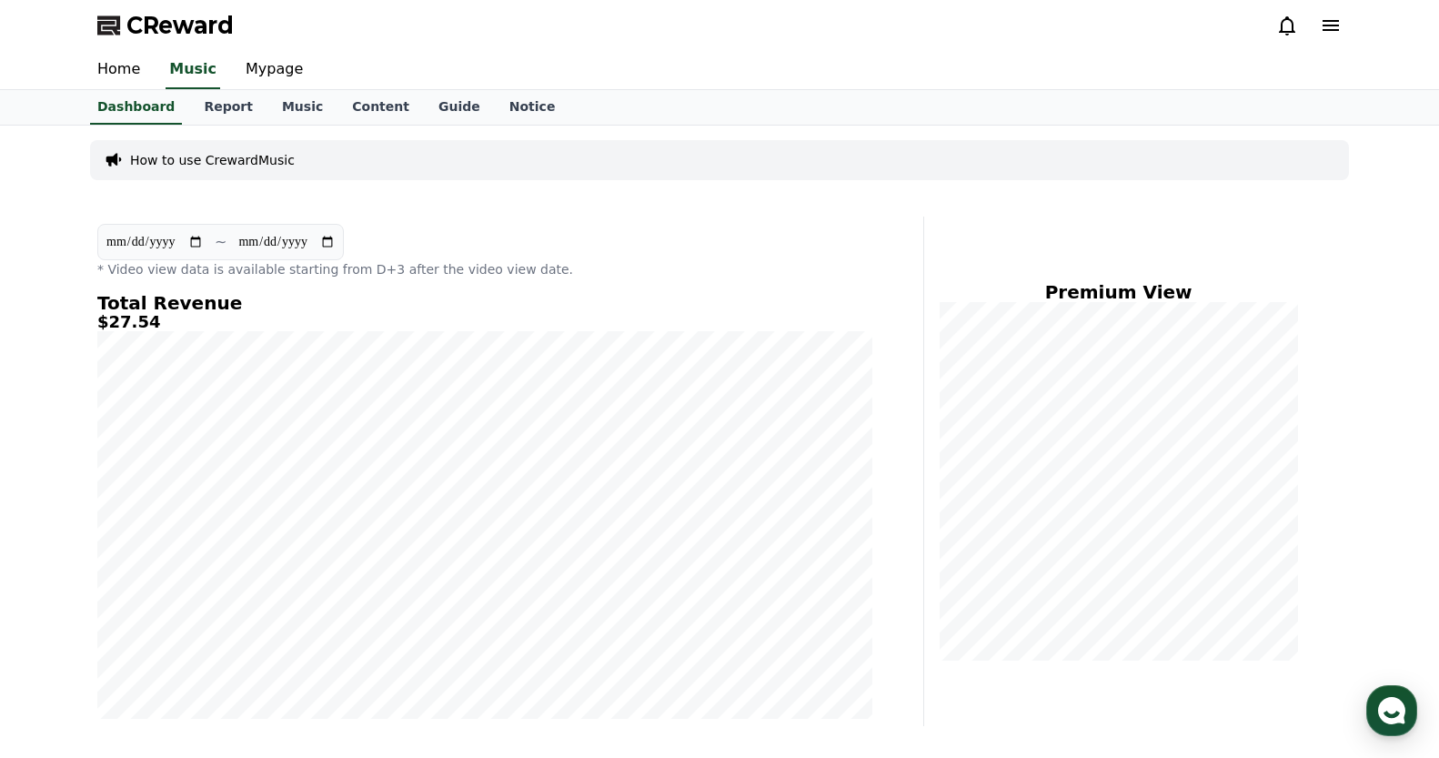  What do you see at coordinates (485, 303) in the screenshot?
I see `h4: Total Revenue` at bounding box center [485, 303].